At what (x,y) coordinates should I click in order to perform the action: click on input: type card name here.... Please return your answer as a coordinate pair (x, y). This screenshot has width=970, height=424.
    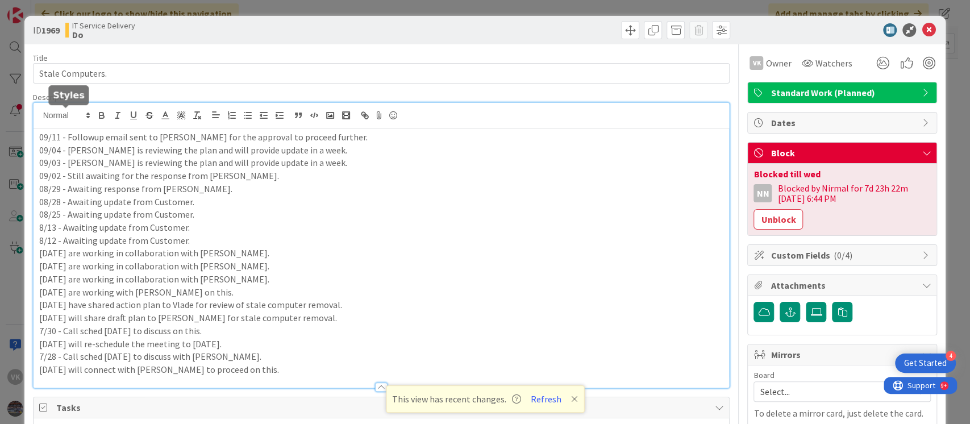
    Looking at the image, I should click on (381, 73).